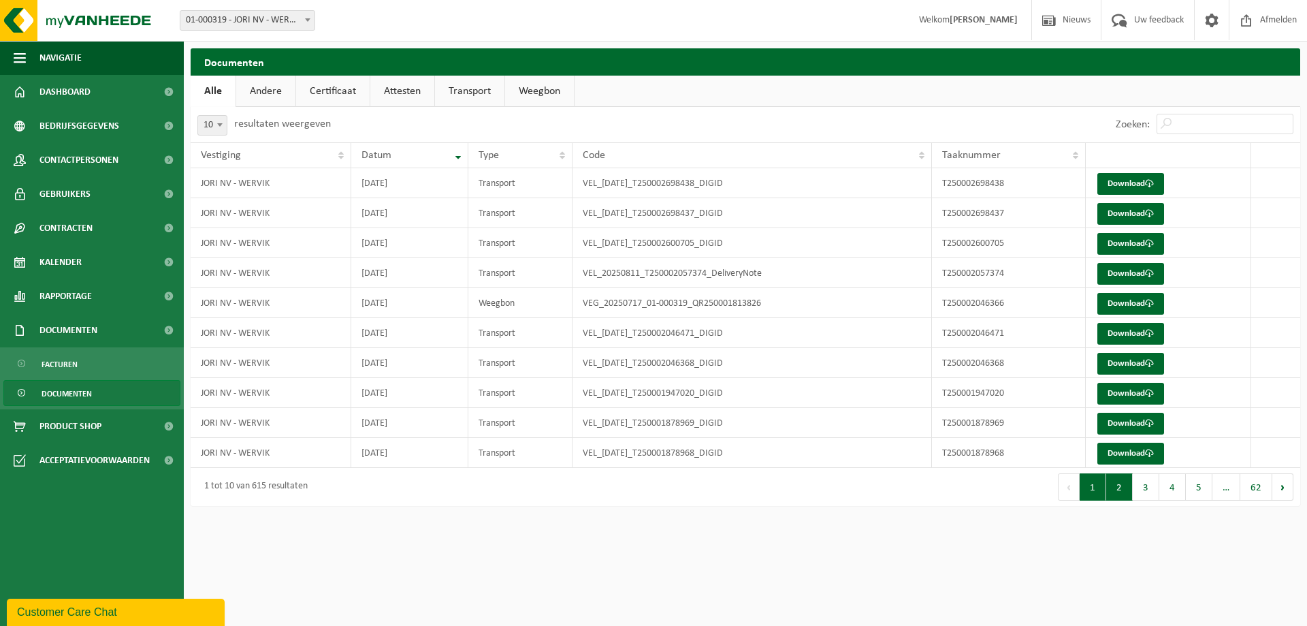 Image resolution: width=1307 pixels, height=626 pixels. Describe the element at coordinates (247, 20) in the screenshot. I see `span: 01-000319 - JORI NV - WERVIK` at that location.